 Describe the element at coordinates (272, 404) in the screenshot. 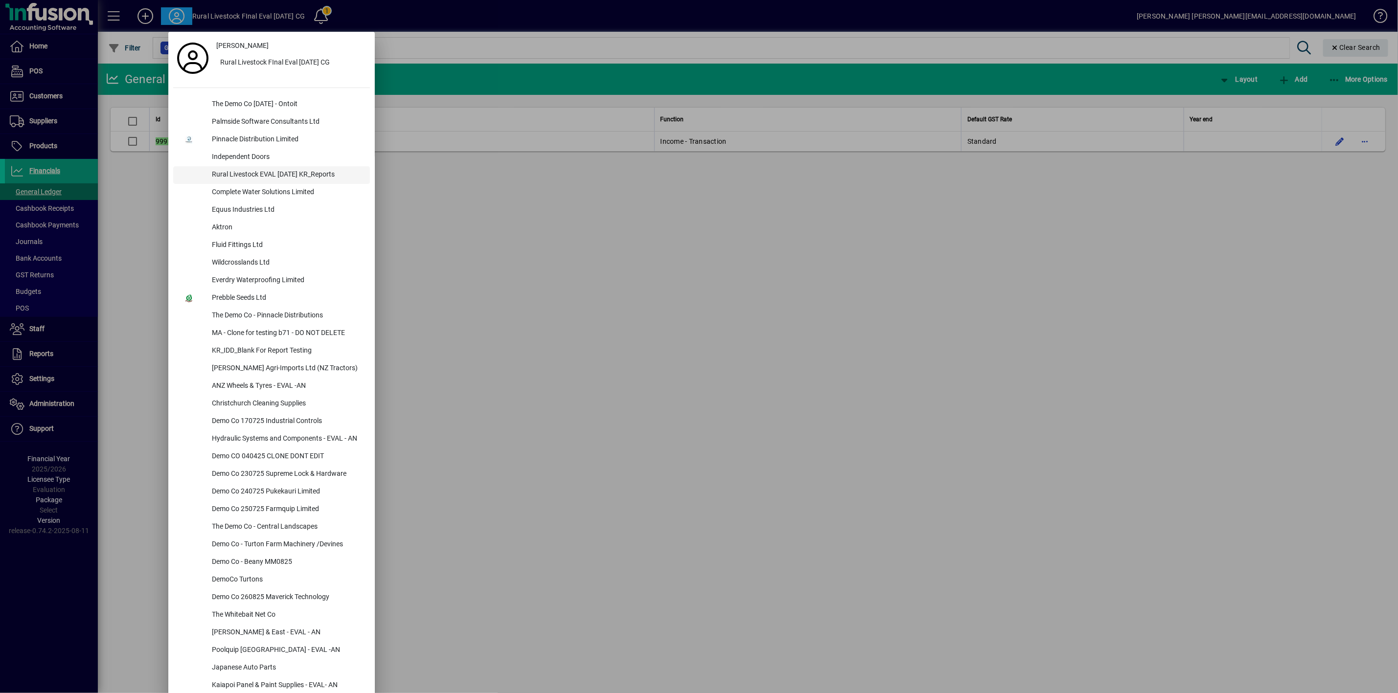

I see `button: Christchurch Cleaning Supplies` at that location.